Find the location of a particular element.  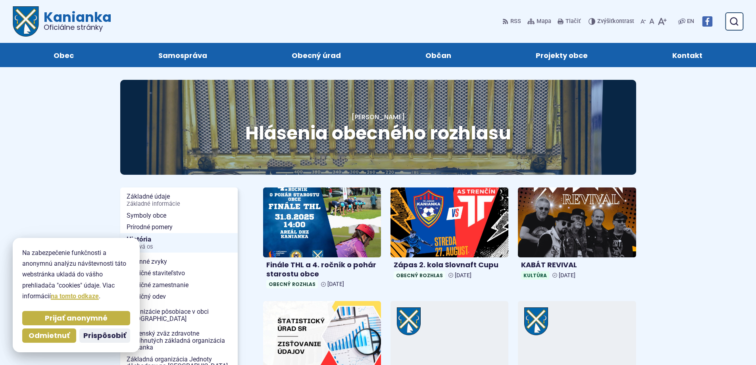

button: Prijať anonymné is located at coordinates (76, 318).